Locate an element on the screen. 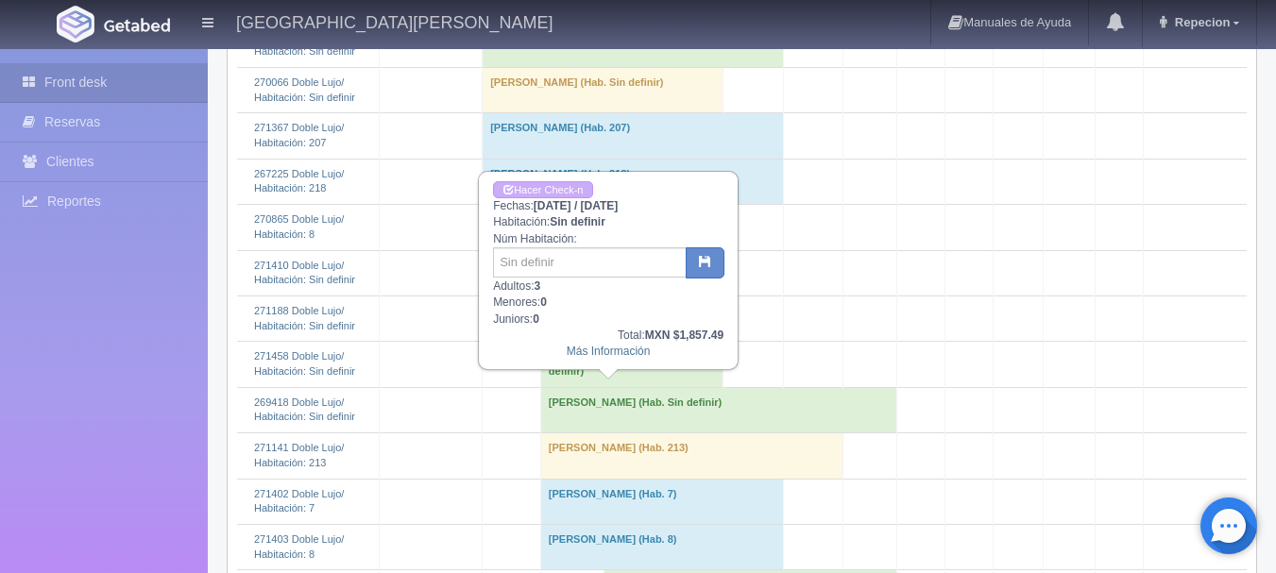 This screenshot has width=1276, height=573. a: 271403 Doble Lujo/Habitación: 8 is located at coordinates (298, 547).